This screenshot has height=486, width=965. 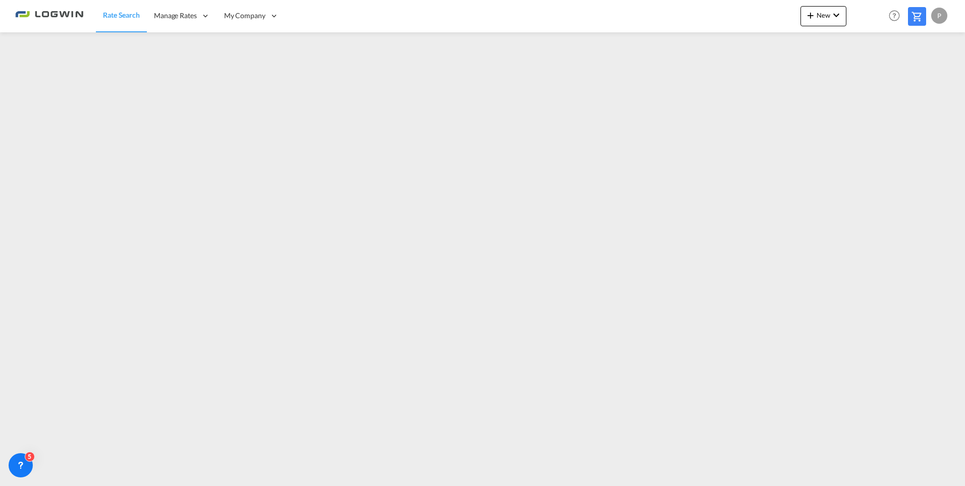 What do you see at coordinates (940, 16) in the screenshot?
I see `div: P` at bounding box center [940, 16].